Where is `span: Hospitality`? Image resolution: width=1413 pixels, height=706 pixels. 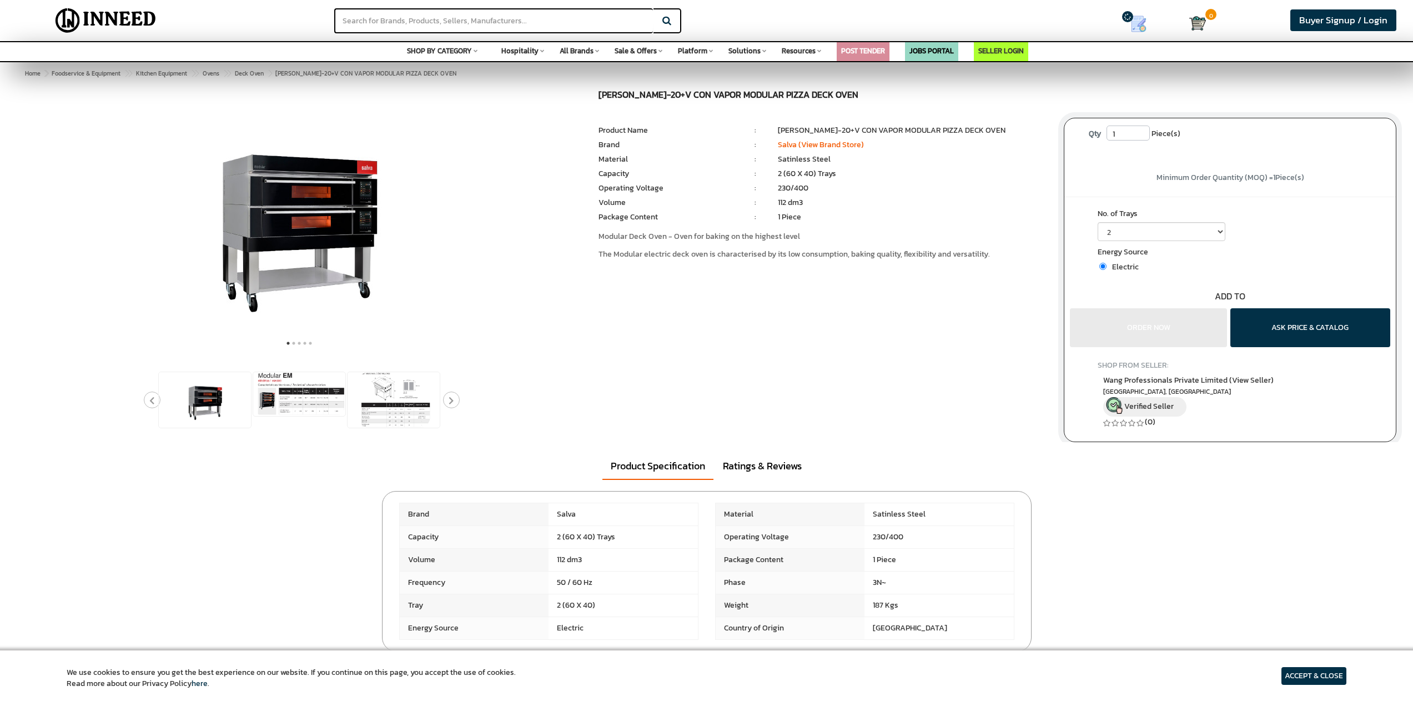 span: Hospitality is located at coordinates (520, 51).